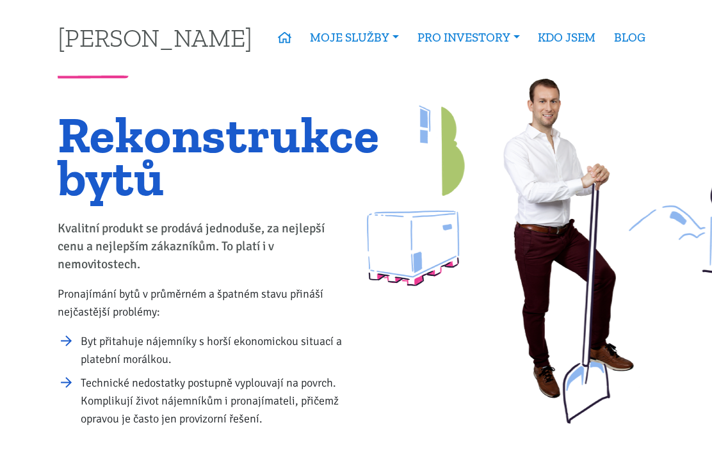  I want to click on a: PRO INVESTORY, so click(468, 38).